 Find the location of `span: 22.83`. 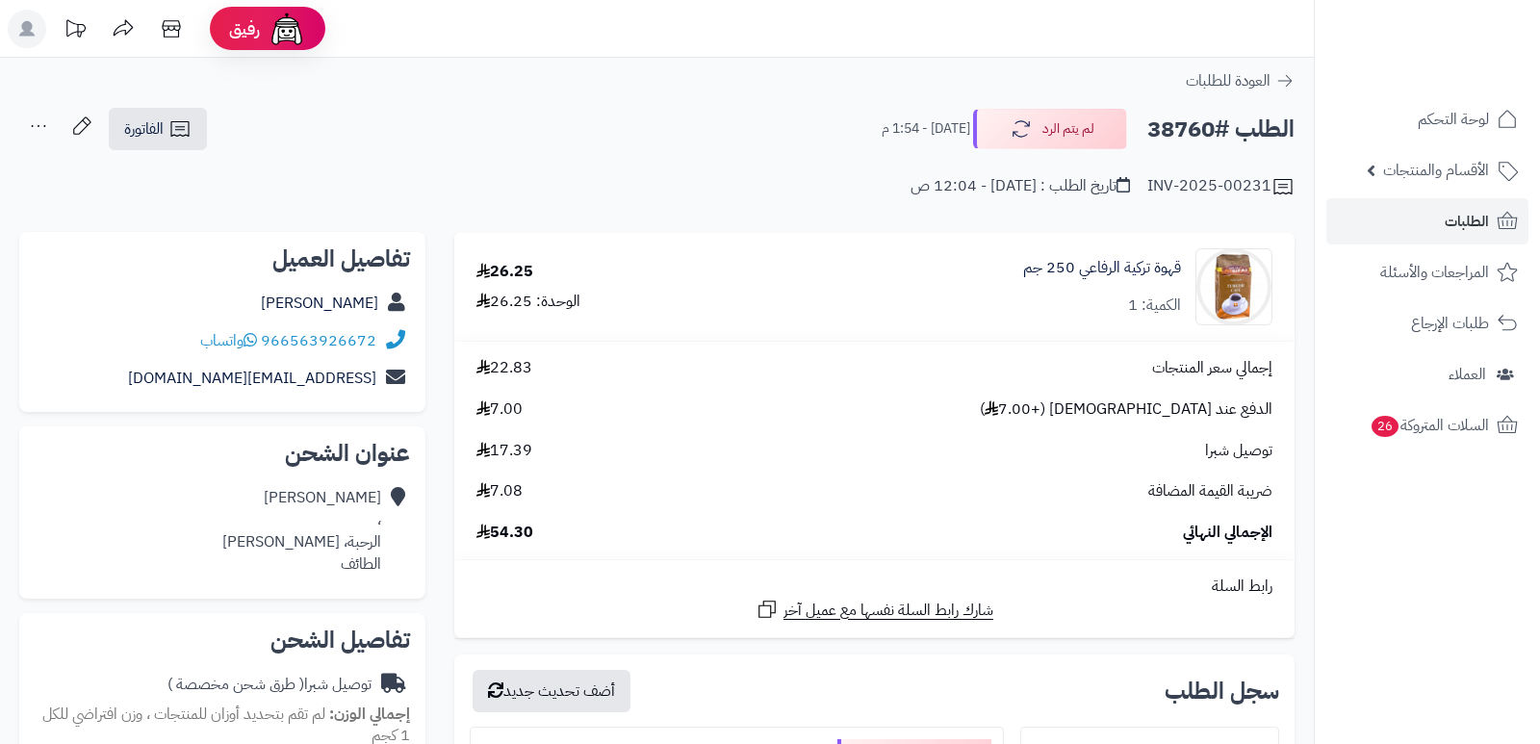

span: 22.83 is located at coordinates (504, 368).